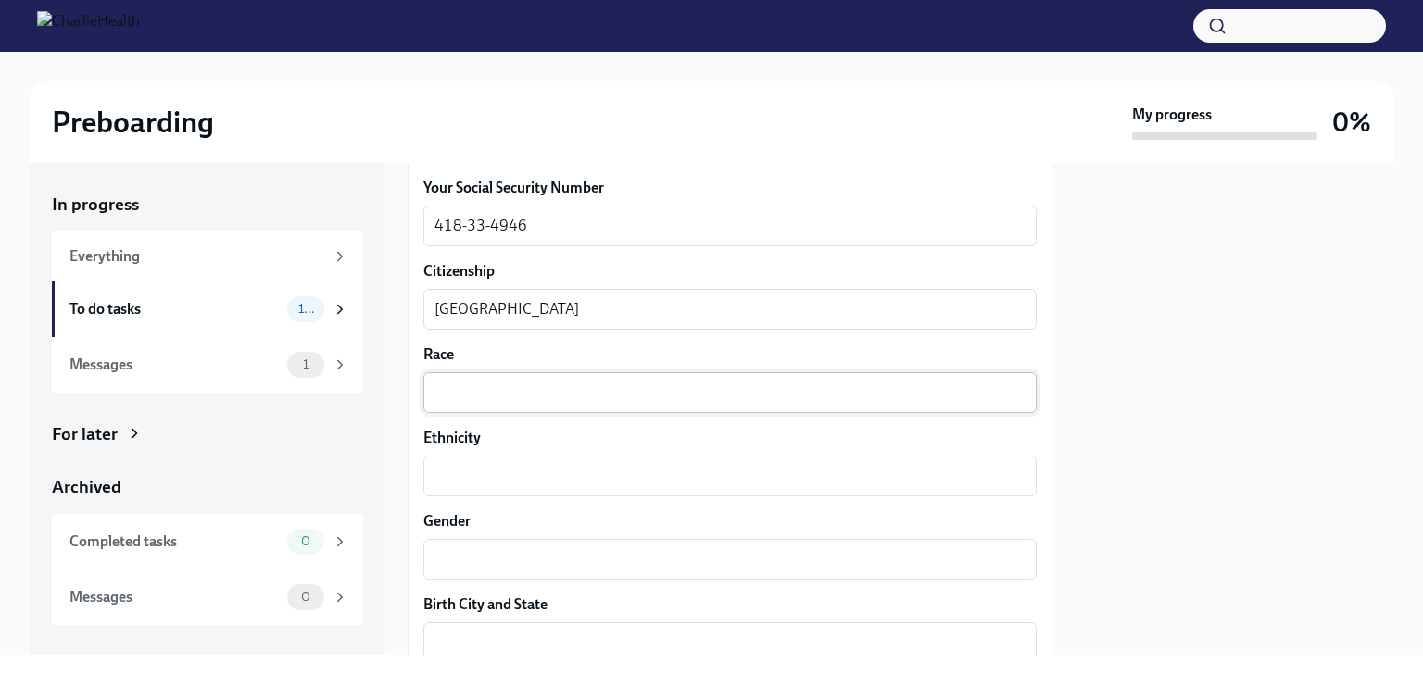 This screenshot has height=675, width=1423. I want to click on div: For later, so click(84, 435).